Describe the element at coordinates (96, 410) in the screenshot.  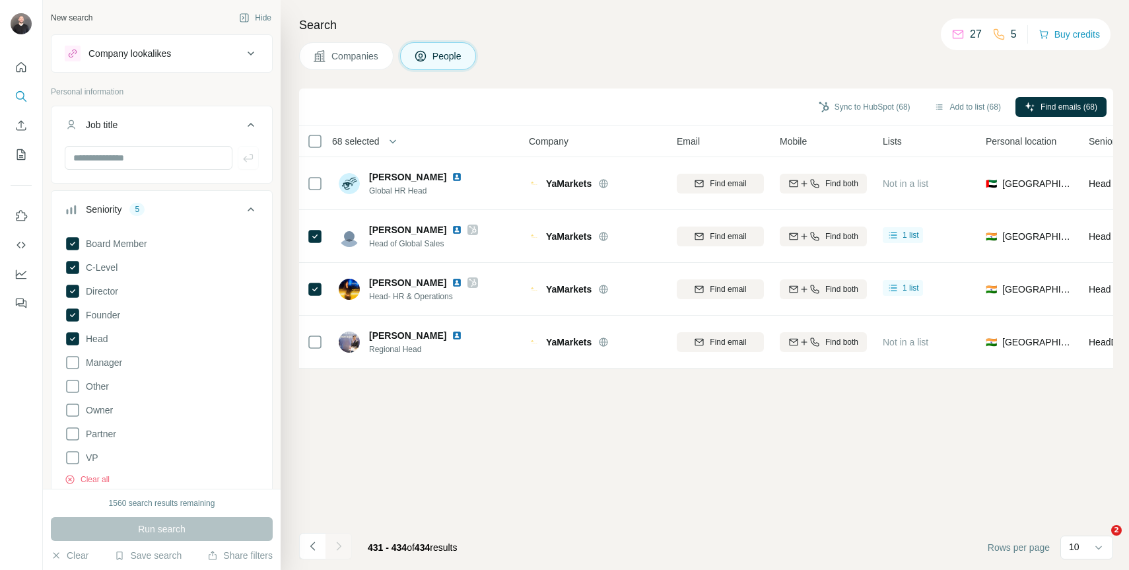
I see `span: Owner` at that location.